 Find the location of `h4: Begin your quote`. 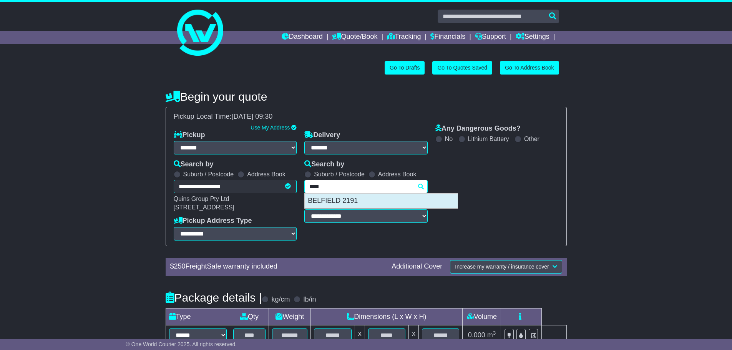

h4: Begin your quote is located at coordinates (366, 96).